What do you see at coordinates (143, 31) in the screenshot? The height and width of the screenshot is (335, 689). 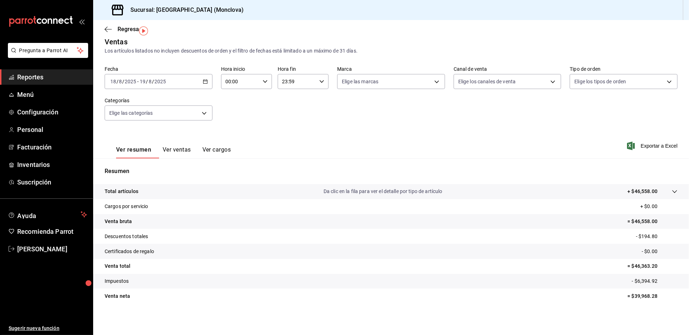 I see `button: Tooltip marker` at bounding box center [143, 31].